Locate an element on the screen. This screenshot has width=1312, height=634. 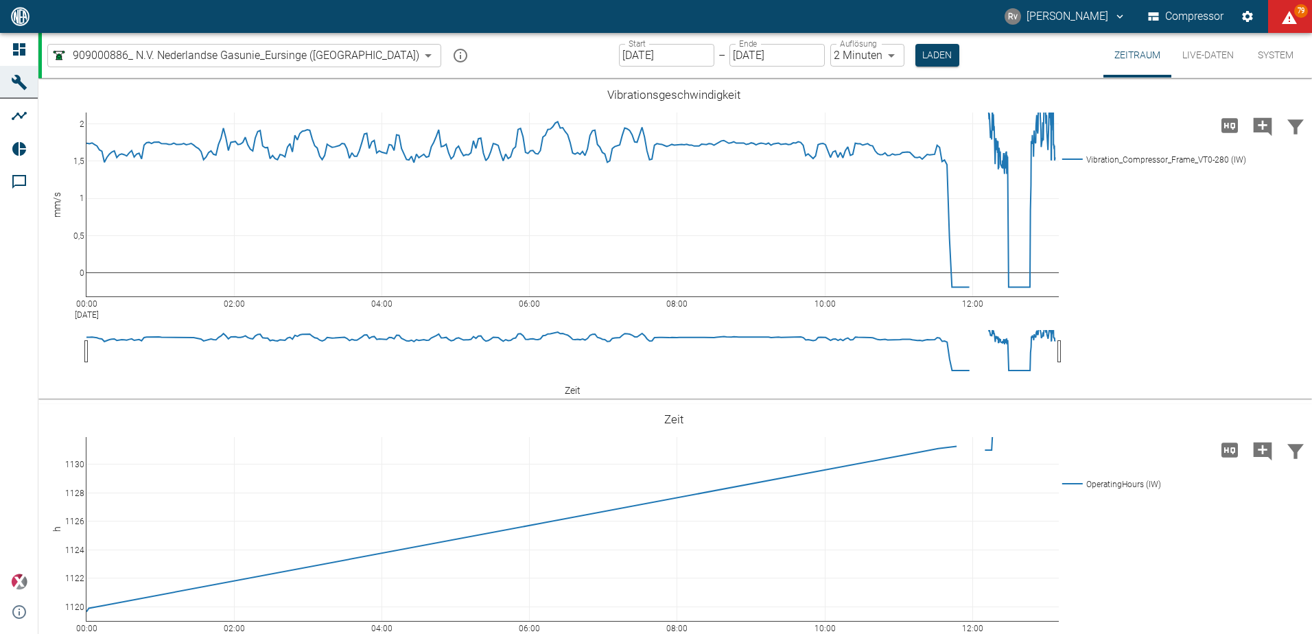
img: Xplore Logo is located at coordinates (19, 582).